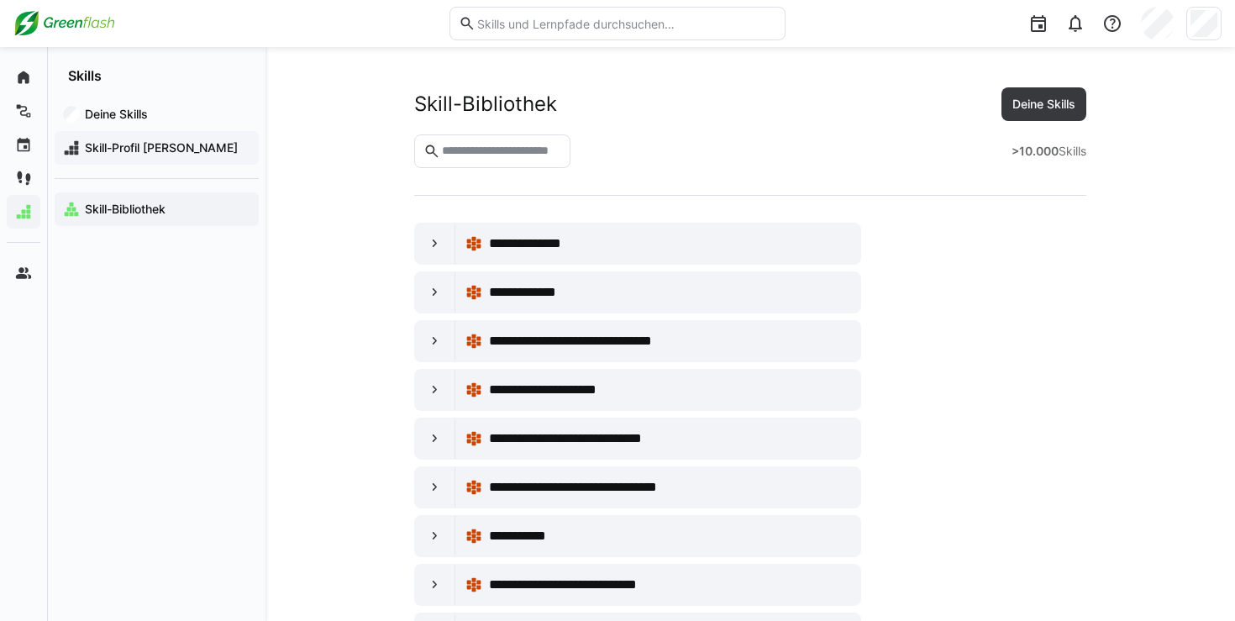  I want to click on strong: >10.000, so click(1035, 150).